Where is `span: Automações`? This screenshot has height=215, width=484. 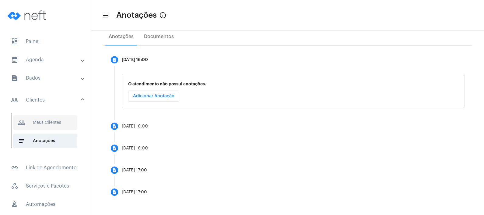
span: Automações is located at coordinates (45, 204).